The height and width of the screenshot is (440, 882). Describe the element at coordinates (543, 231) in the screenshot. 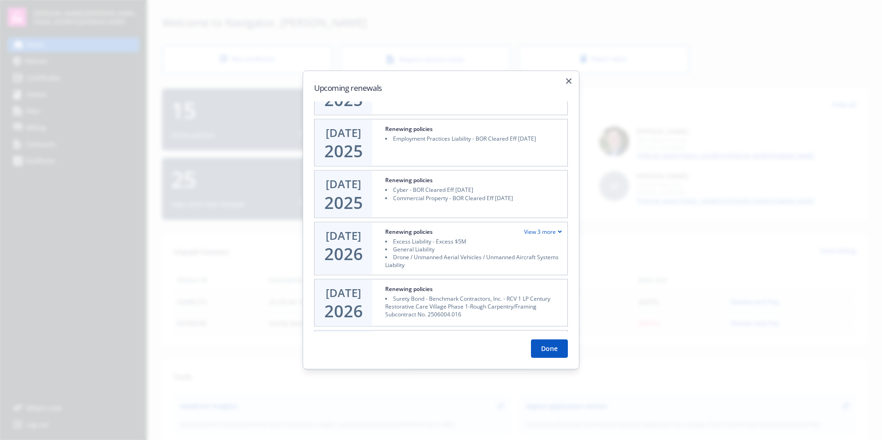

I see `div: View 3 more` at that location.